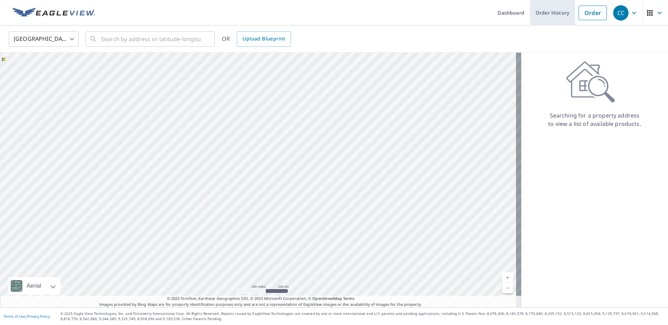  I want to click on span: Upload Blueprint, so click(264, 39).